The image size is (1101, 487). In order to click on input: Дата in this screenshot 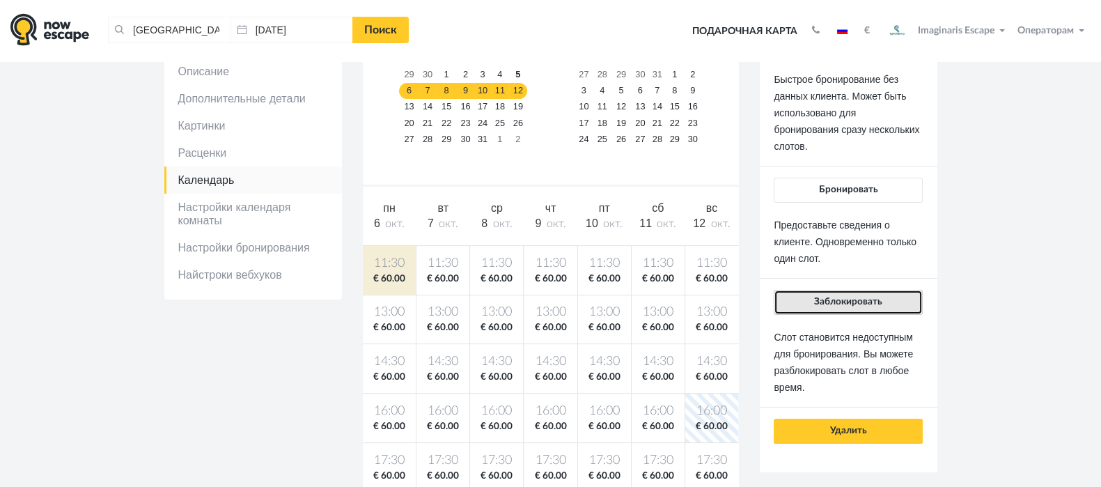, I will do `click(292, 30)`.